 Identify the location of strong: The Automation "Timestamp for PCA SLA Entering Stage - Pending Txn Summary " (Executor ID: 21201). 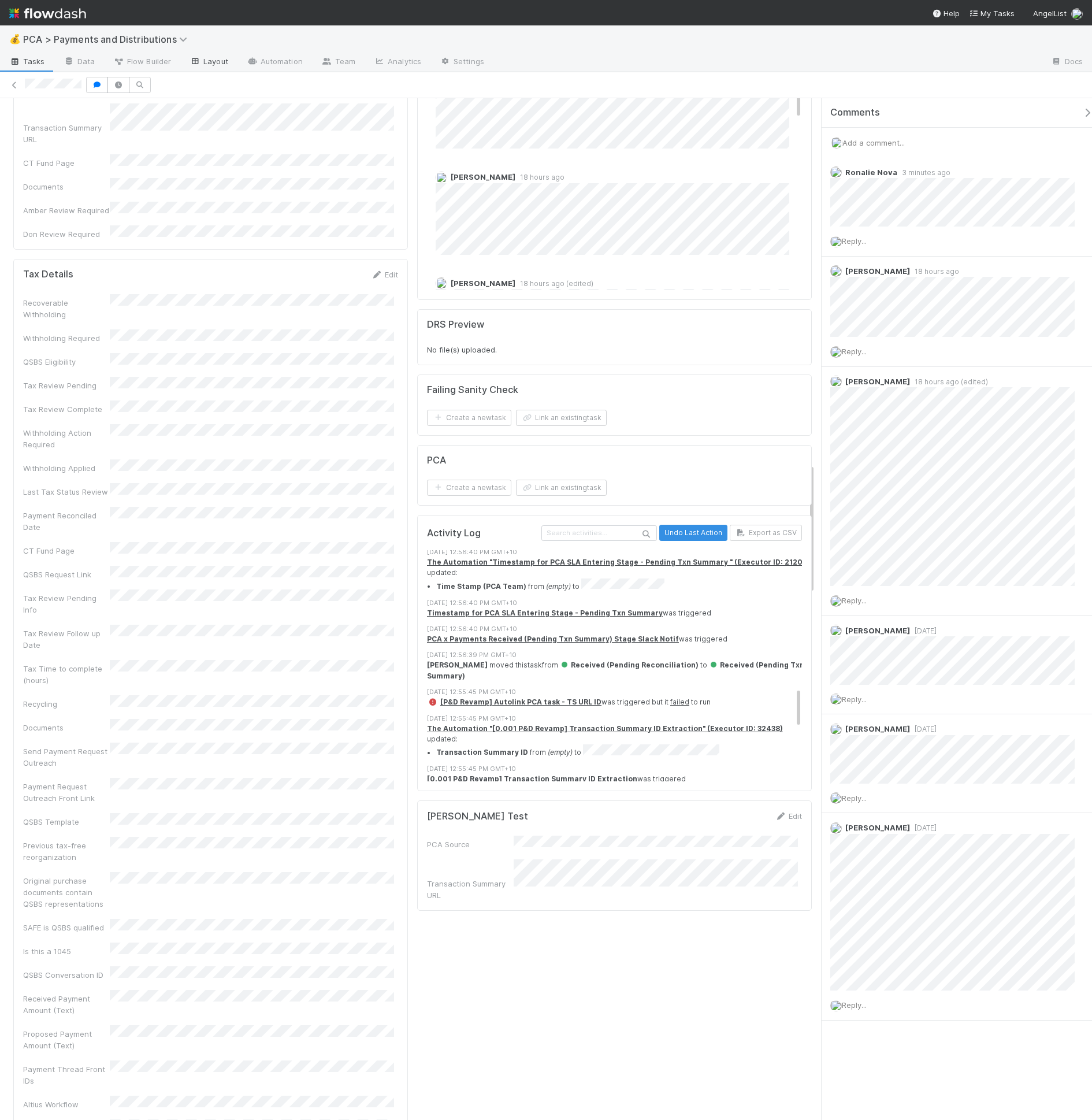
(618, 562).